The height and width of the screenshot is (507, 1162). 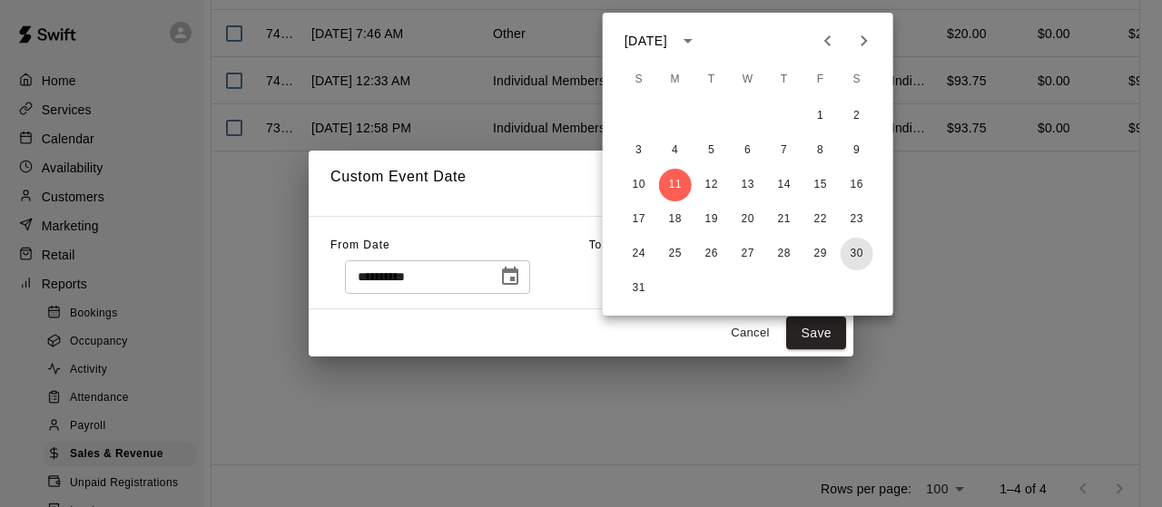 What do you see at coordinates (820, 220) in the screenshot?
I see `button: 22` at bounding box center [820, 220].